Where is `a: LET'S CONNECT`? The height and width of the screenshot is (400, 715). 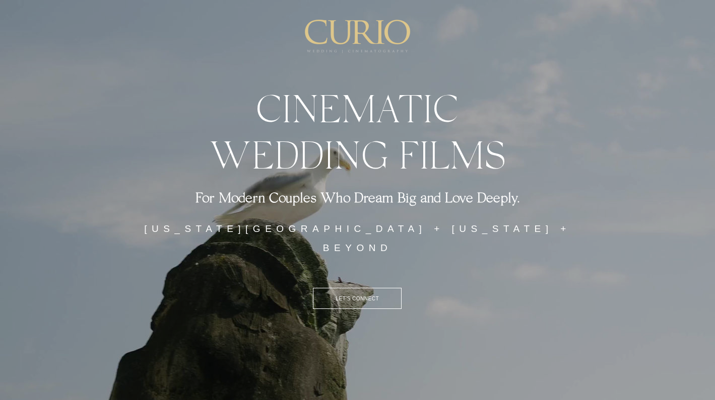
a: LET'S CONNECT is located at coordinates (357, 299).